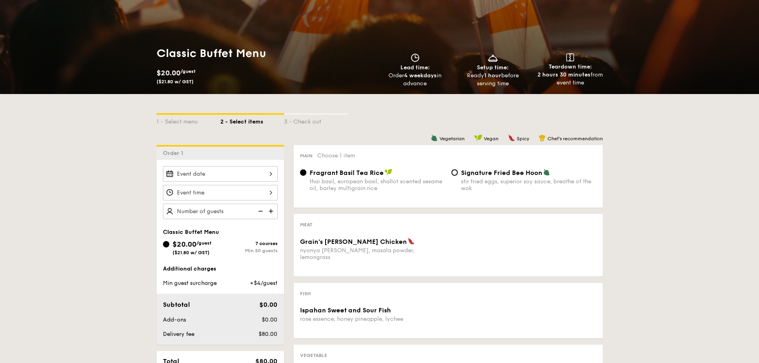  What do you see at coordinates (452, 139) in the screenshot?
I see `span: Vegetarian` at bounding box center [452, 139].